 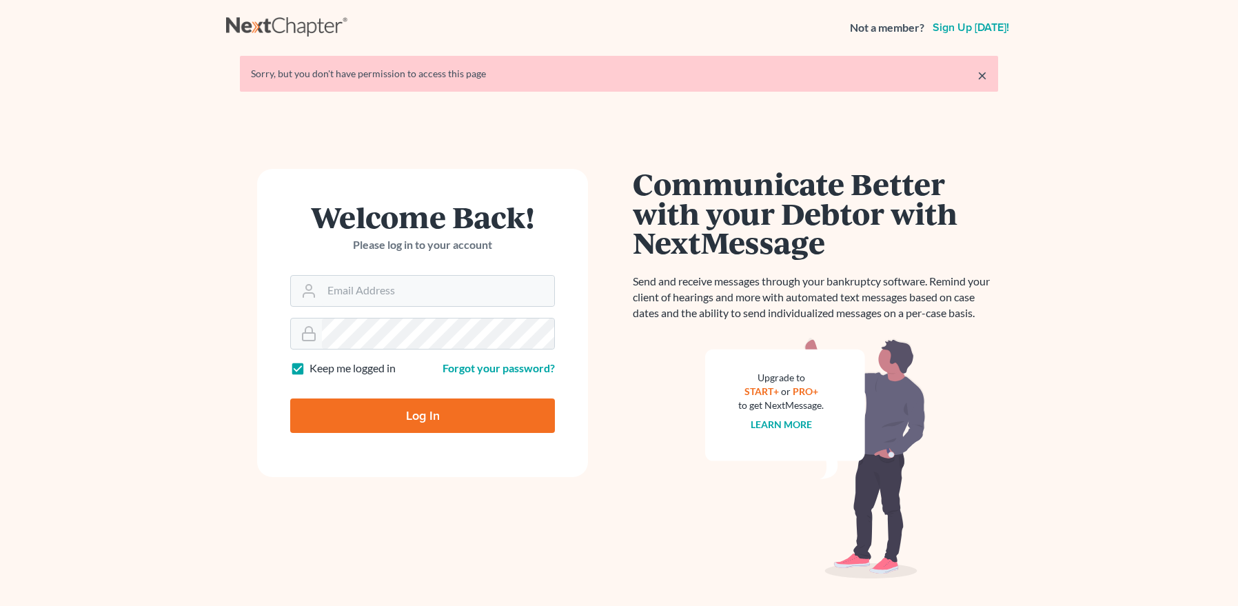 What do you see at coordinates (423, 216) in the screenshot?
I see `h1: Welcome Back!` at bounding box center [423, 216].